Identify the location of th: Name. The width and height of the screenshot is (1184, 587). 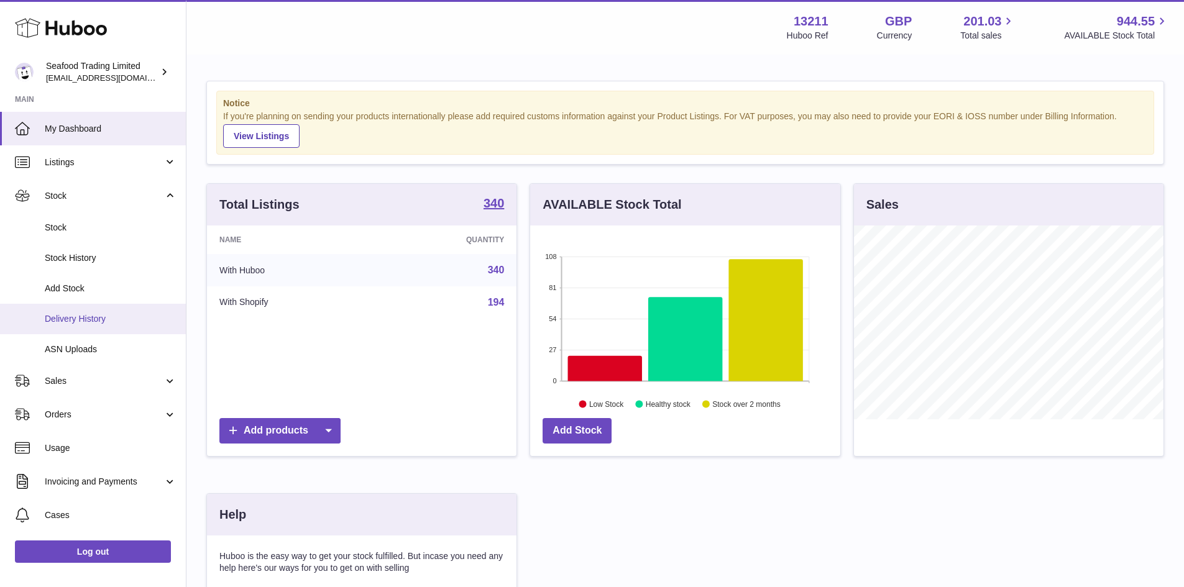
(290, 240).